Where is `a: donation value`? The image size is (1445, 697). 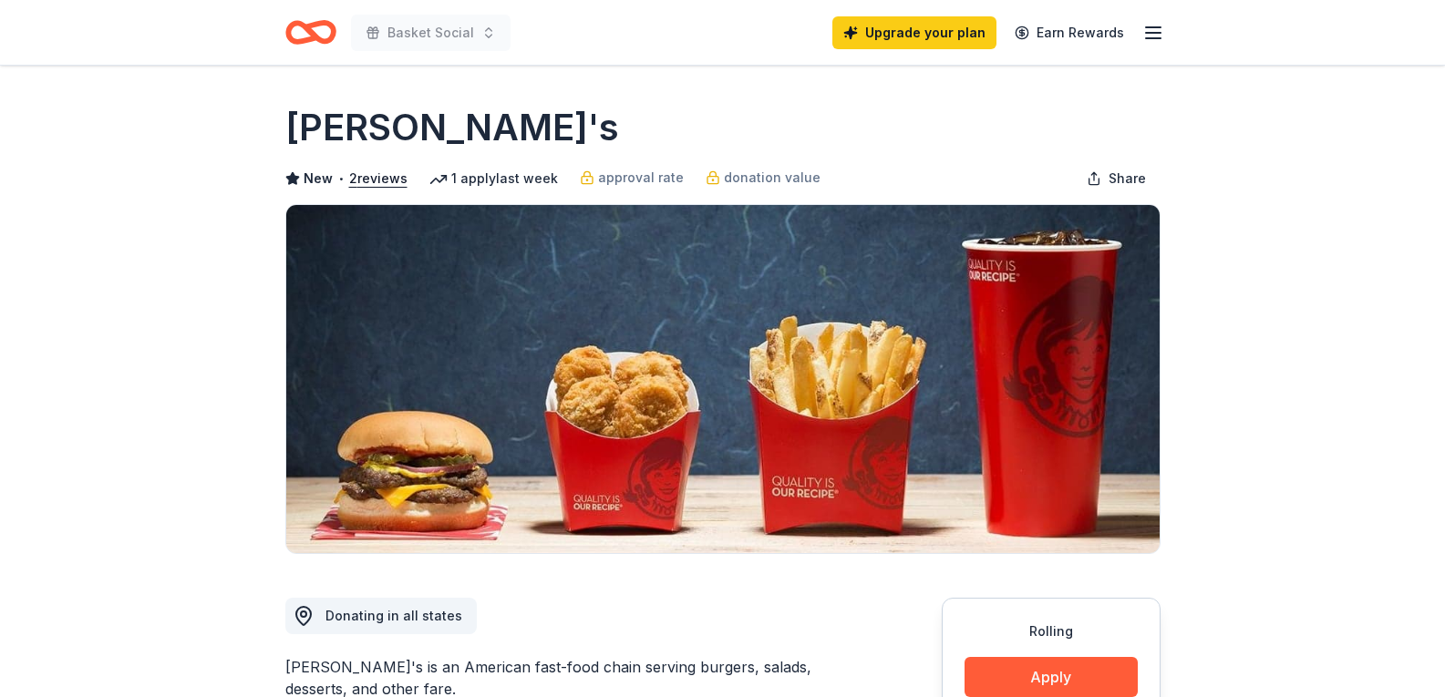 a: donation value is located at coordinates (763, 178).